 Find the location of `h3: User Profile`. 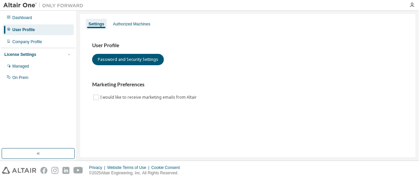

h3: User Profile is located at coordinates (248, 45).